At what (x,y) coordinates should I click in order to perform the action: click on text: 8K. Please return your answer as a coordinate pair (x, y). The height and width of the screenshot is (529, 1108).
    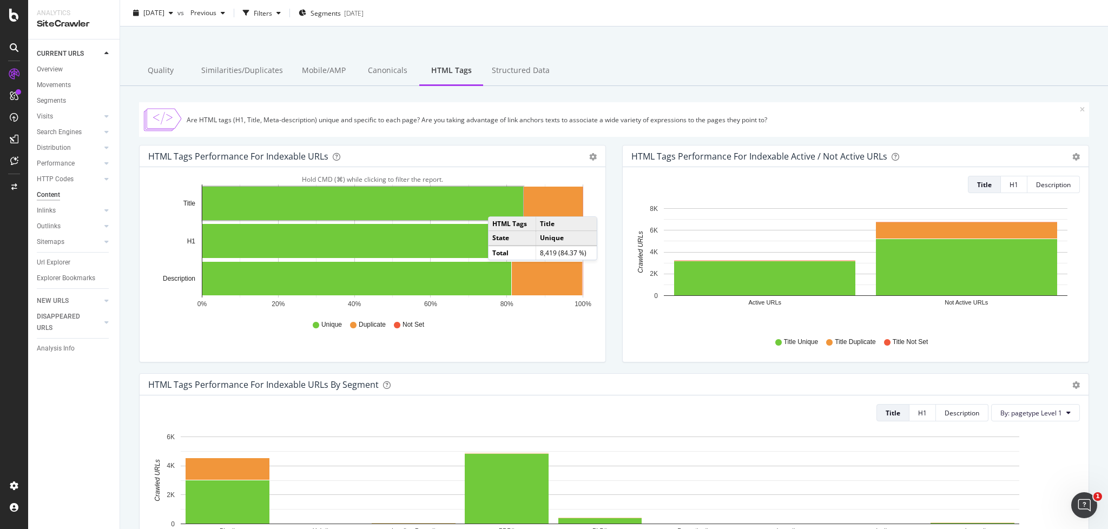
    Looking at the image, I should click on (654, 209).